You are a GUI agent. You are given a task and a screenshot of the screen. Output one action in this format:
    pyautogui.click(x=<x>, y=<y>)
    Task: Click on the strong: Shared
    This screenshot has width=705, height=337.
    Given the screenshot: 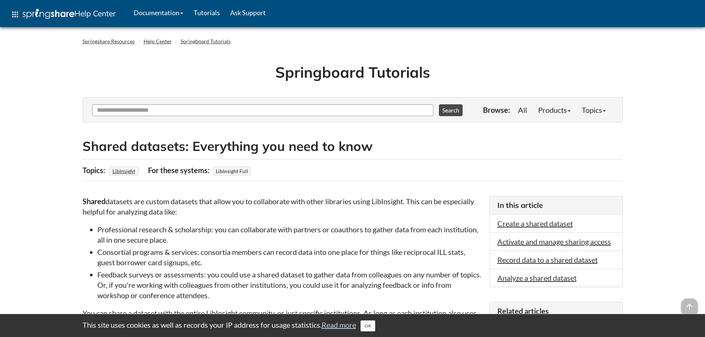 What is the action you would take?
    pyautogui.click(x=94, y=201)
    